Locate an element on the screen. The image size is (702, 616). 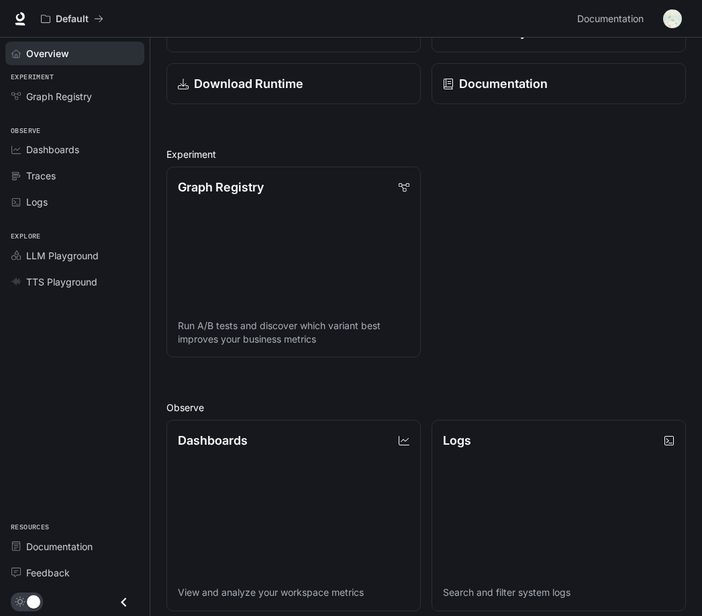
h2: Experiment is located at coordinates (426, 154).